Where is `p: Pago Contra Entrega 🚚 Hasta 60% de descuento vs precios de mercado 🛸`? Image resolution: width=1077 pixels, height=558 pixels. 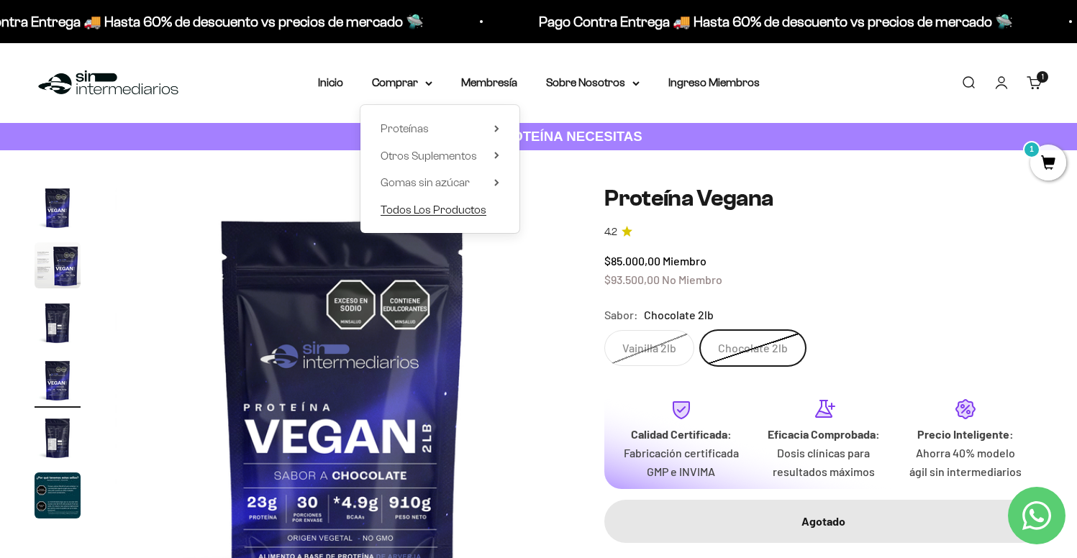
p: Pago Contra Entrega 🚚 Hasta 60% de descuento vs precios de mercado 🛸 is located at coordinates (662, 22).